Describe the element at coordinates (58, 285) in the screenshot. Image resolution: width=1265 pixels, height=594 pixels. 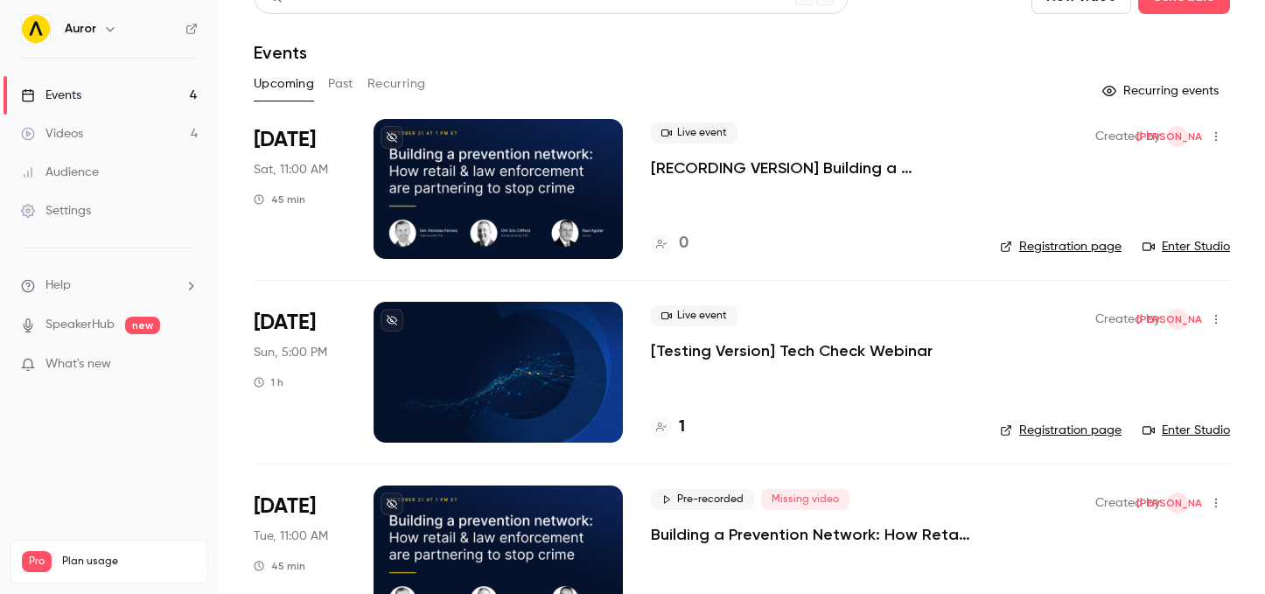
I see `span: Help` at that location.